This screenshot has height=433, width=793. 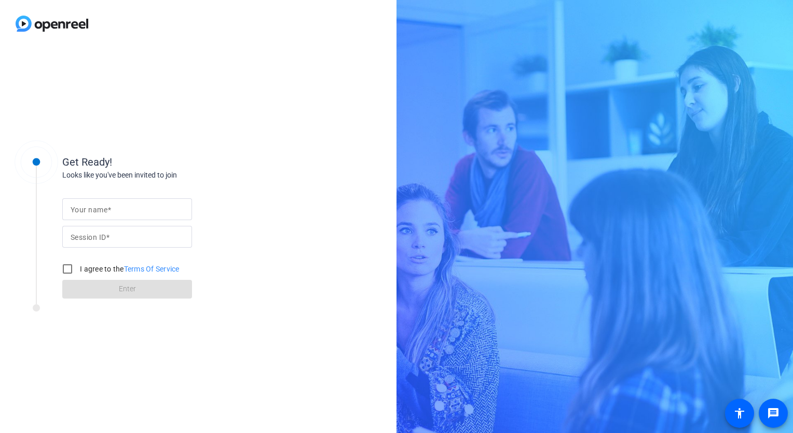 What do you see at coordinates (129, 269) in the screenshot?
I see `label: I agree to the` at bounding box center [129, 269].